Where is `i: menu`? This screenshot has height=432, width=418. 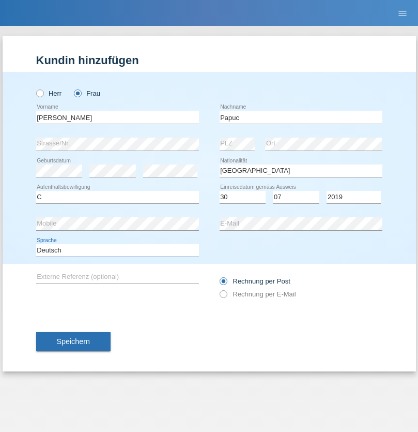
i: menu is located at coordinates (403, 13).